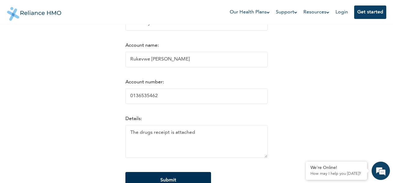  What do you see at coordinates (60, 90) in the screenshot?
I see `span: We're online!` at bounding box center [60, 90].